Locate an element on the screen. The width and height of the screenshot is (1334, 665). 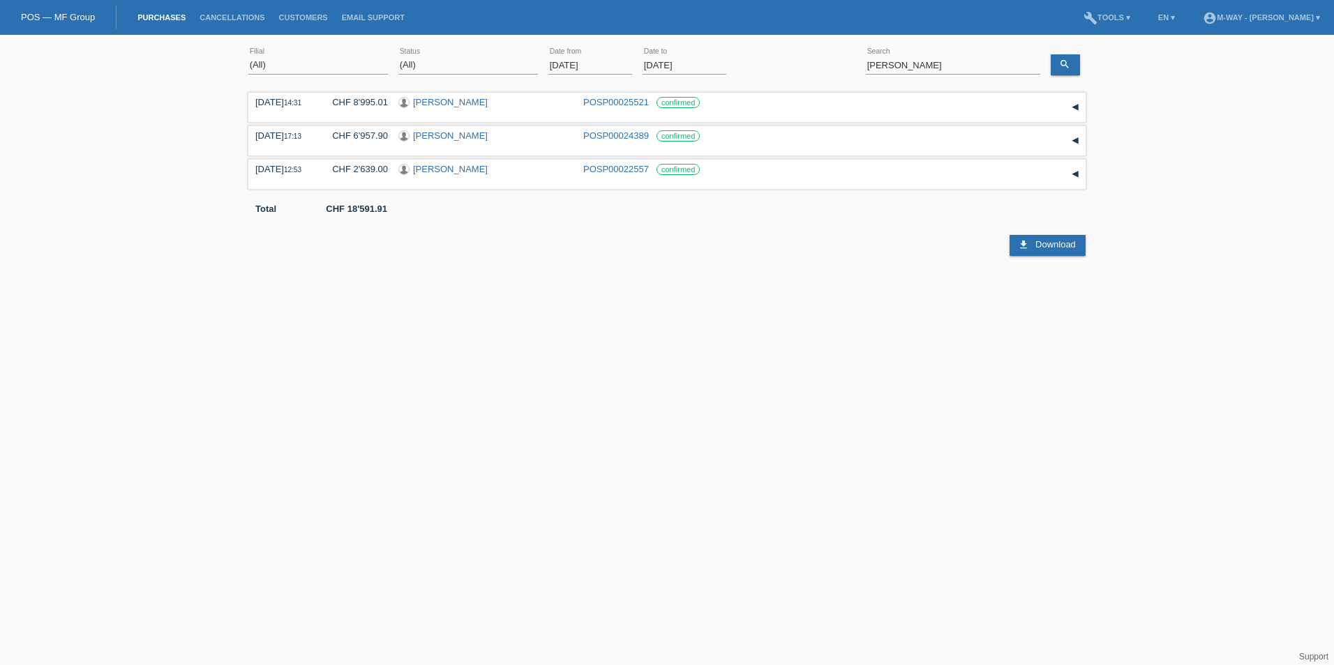
a: POS — MF Group is located at coordinates (58, 17).